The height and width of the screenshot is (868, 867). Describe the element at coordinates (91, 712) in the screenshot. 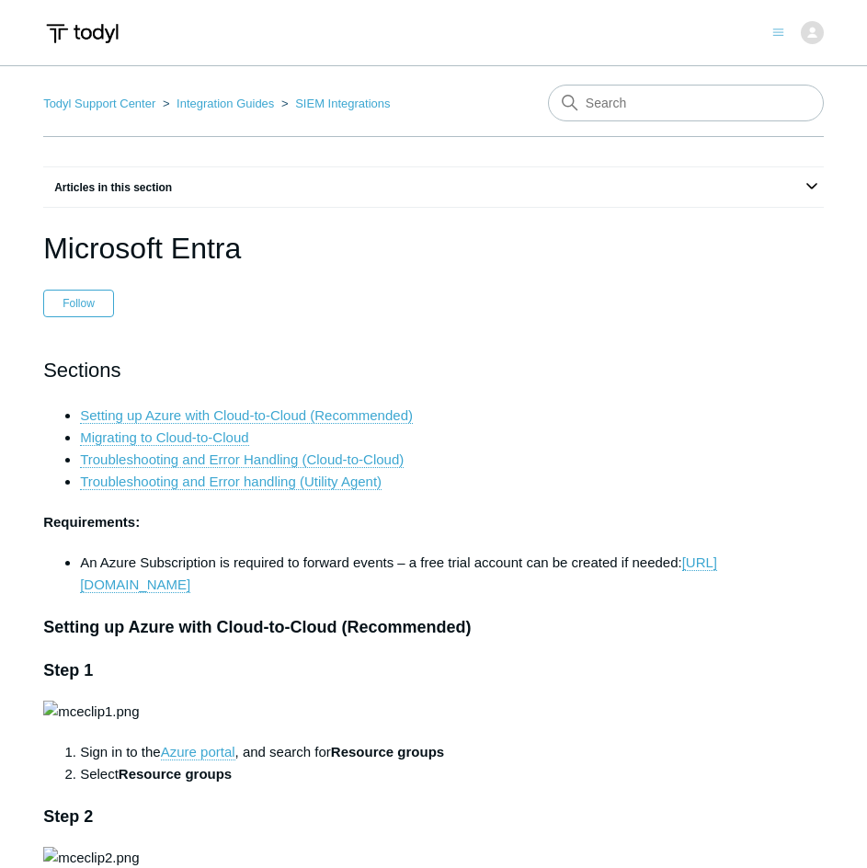

I see `img: mceclip1.png` at that location.